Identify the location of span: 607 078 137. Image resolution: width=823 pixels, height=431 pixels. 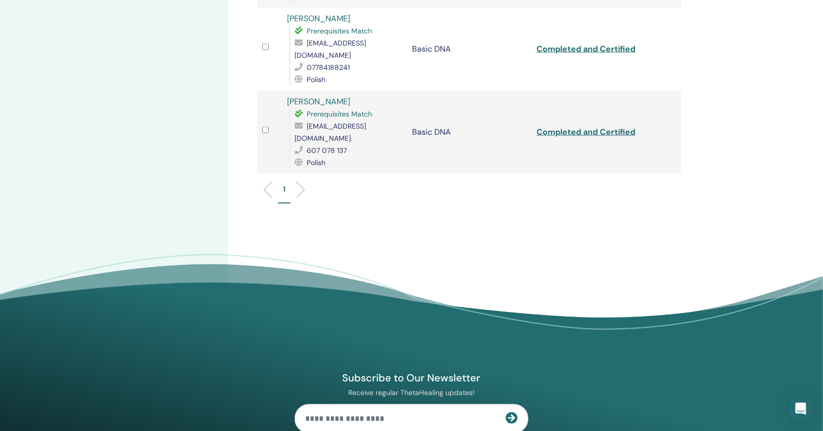
(327, 150).